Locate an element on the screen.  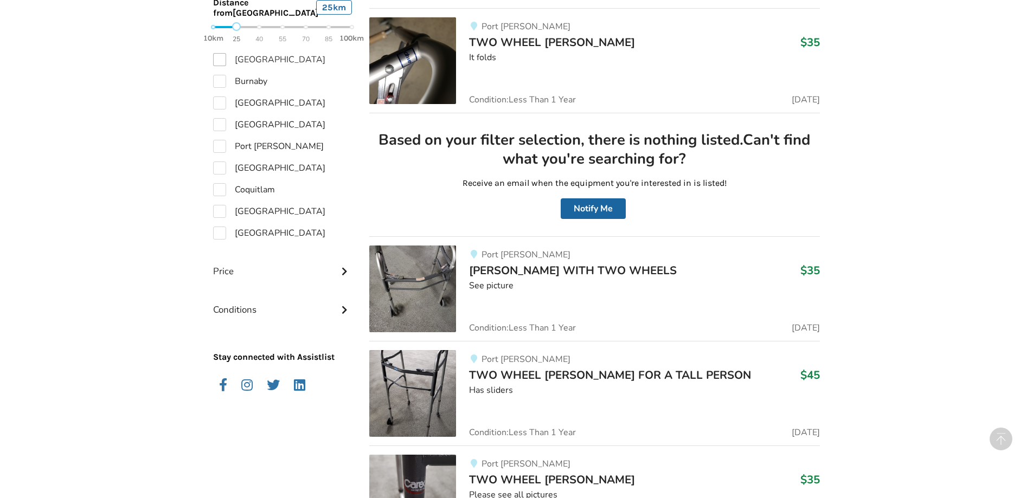
strong: 100km is located at coordinates (351, 38).